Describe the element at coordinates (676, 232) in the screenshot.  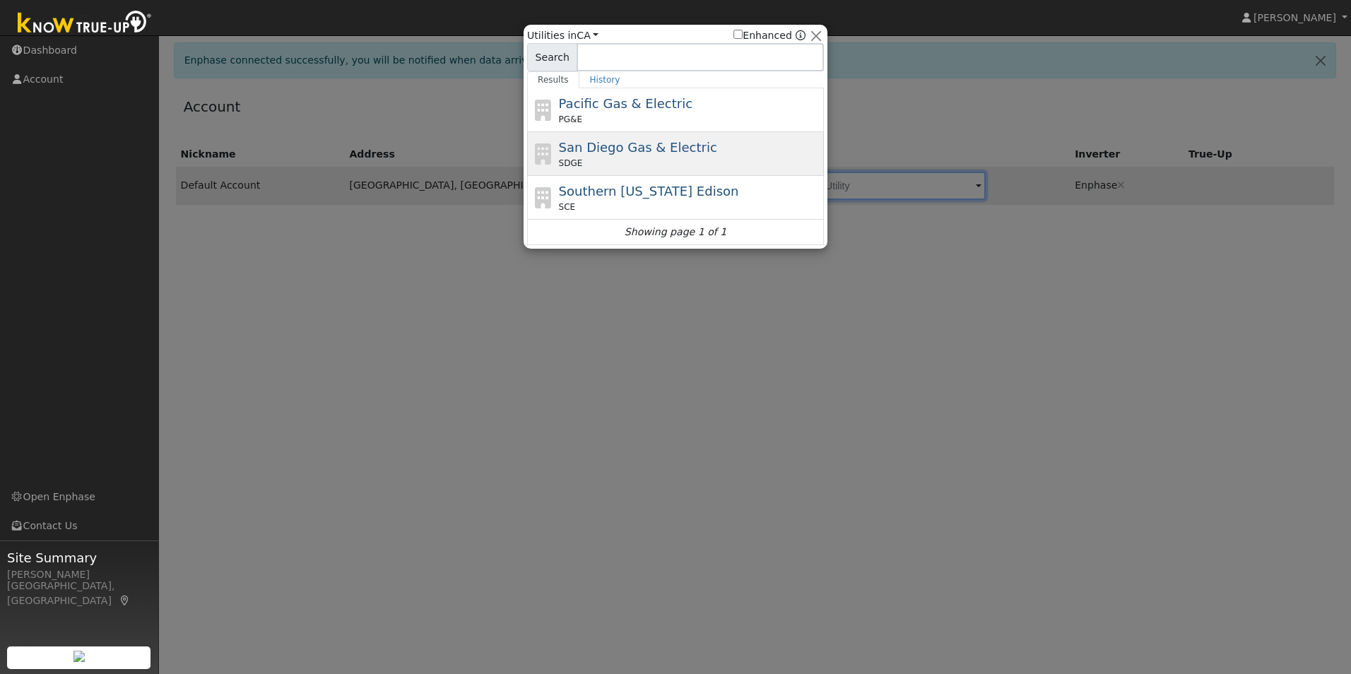
I see `i: Showing page 1 of 1` at that location.